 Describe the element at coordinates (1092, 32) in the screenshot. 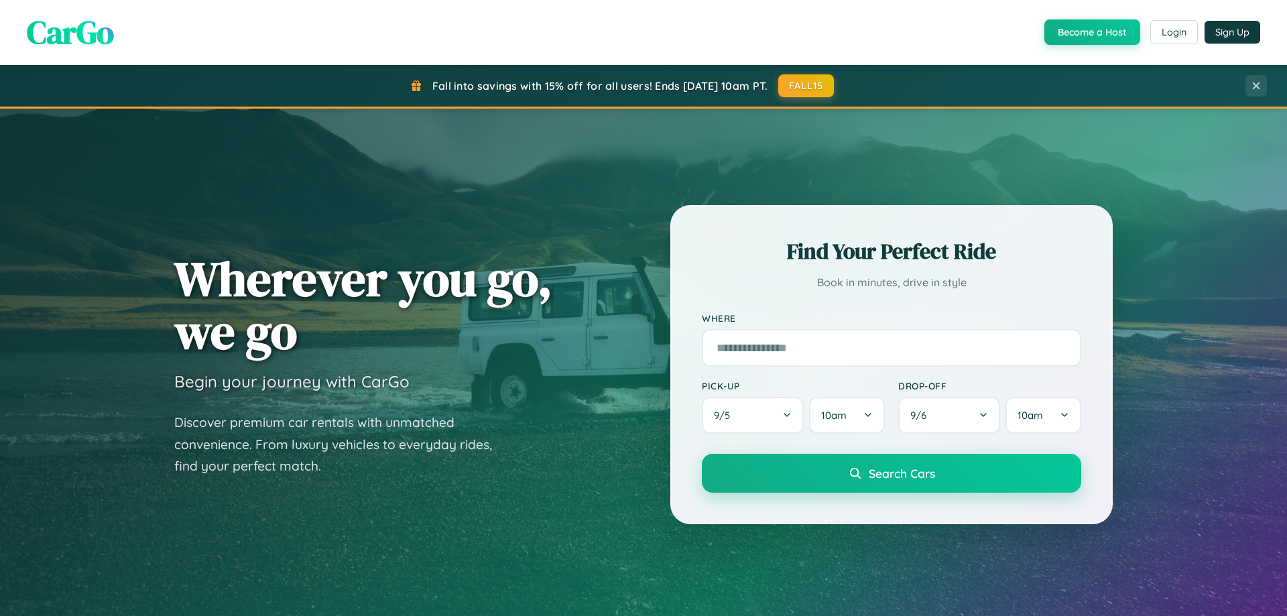

I see `button: Become a Host` at that location.